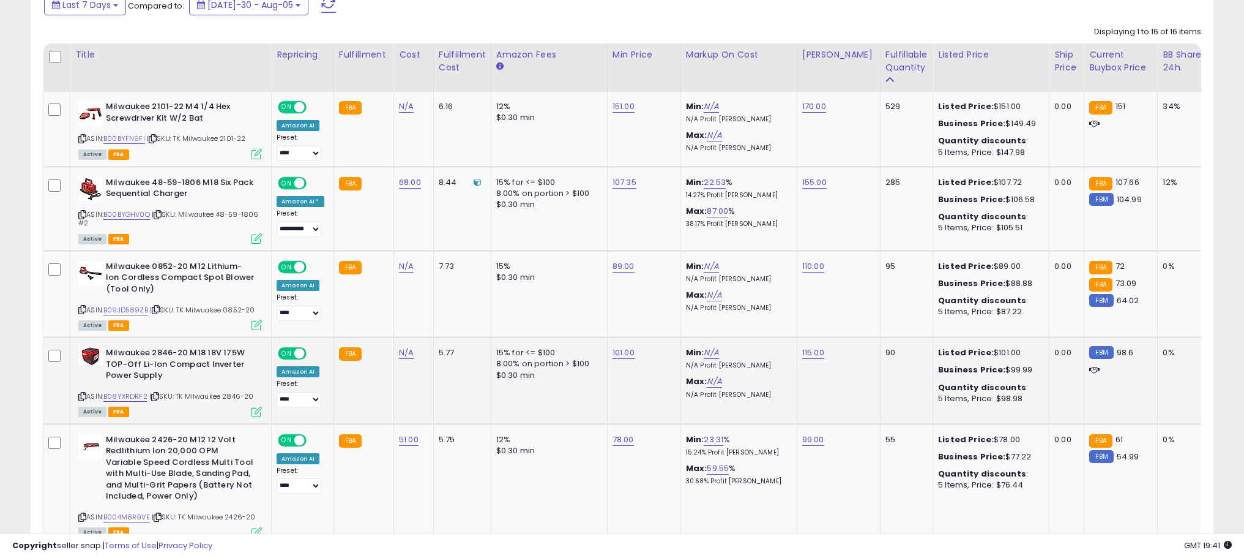  What do you see at coordinates (34, 545) in the screenshot?
I see `strong: Copyright` at bounding box center [34, 545].